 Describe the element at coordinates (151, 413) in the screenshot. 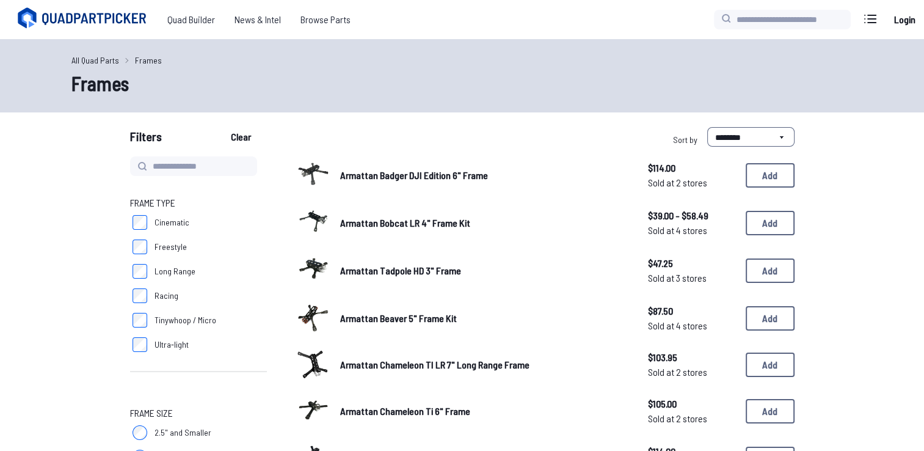

I see `span: Frame Size` at that location.